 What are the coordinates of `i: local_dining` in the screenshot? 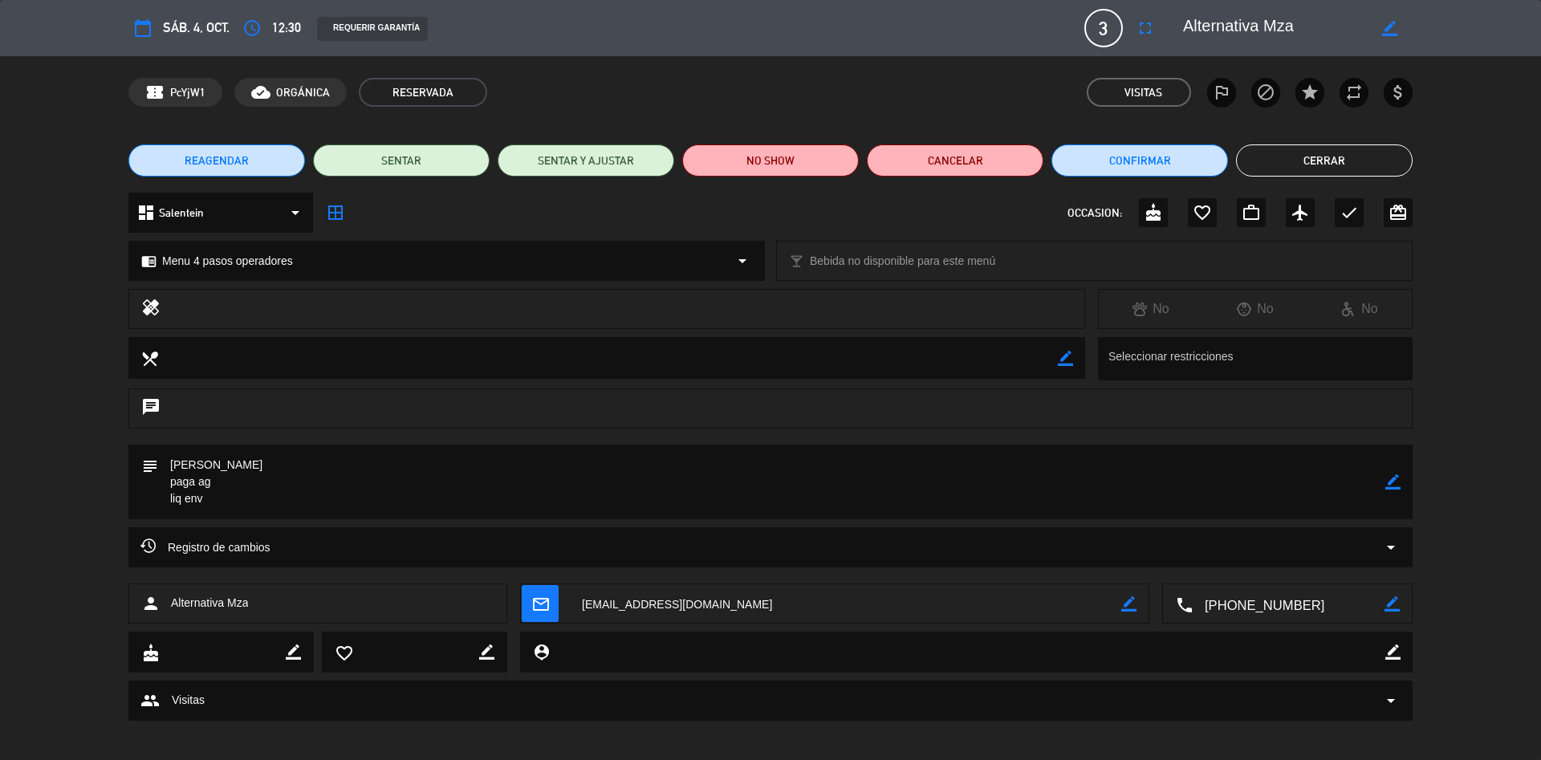 It's located at (149, 358).